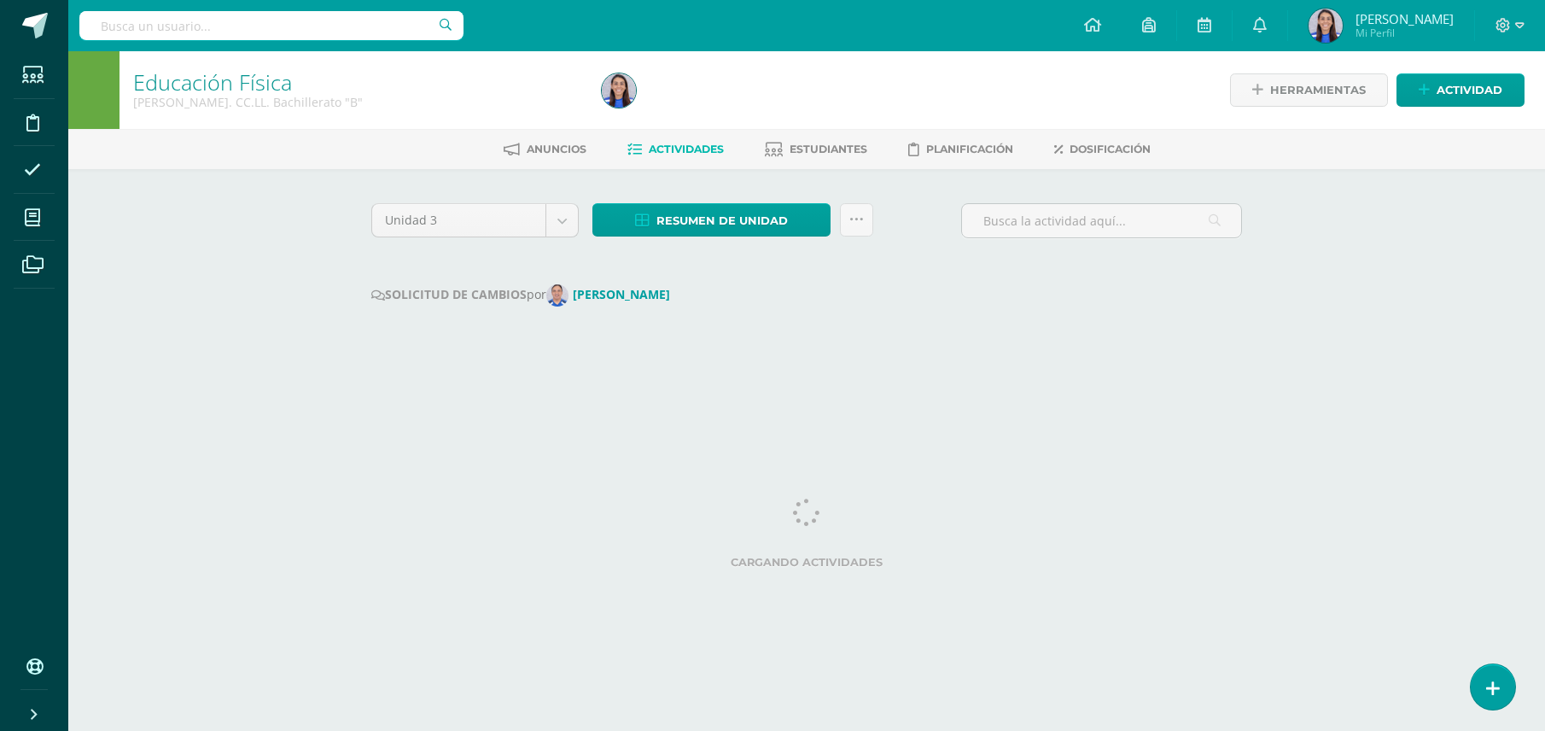 The width and height of the screenshot is (1545, 731). Describe the element at coordinates (686, 148) in the screenshot. I see `span: Actividades` at that location.